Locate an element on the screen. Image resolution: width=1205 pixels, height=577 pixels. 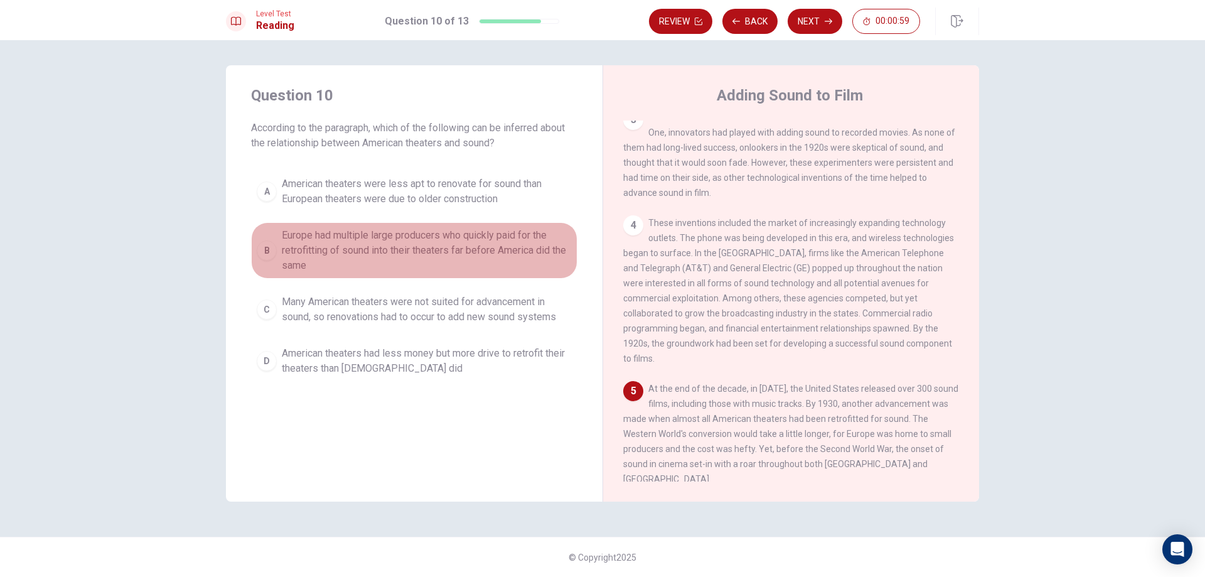
button: Review is located at coordinates (680, 21).